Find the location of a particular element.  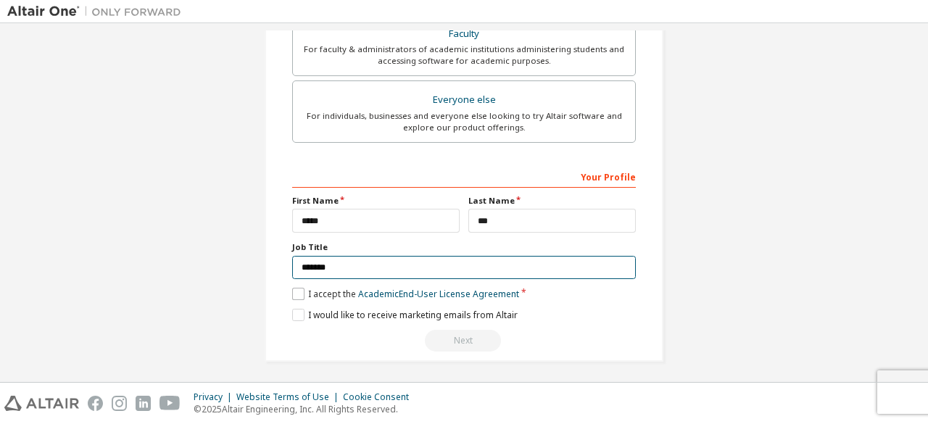

div: Your Profile is located at coordinates (464, 176).